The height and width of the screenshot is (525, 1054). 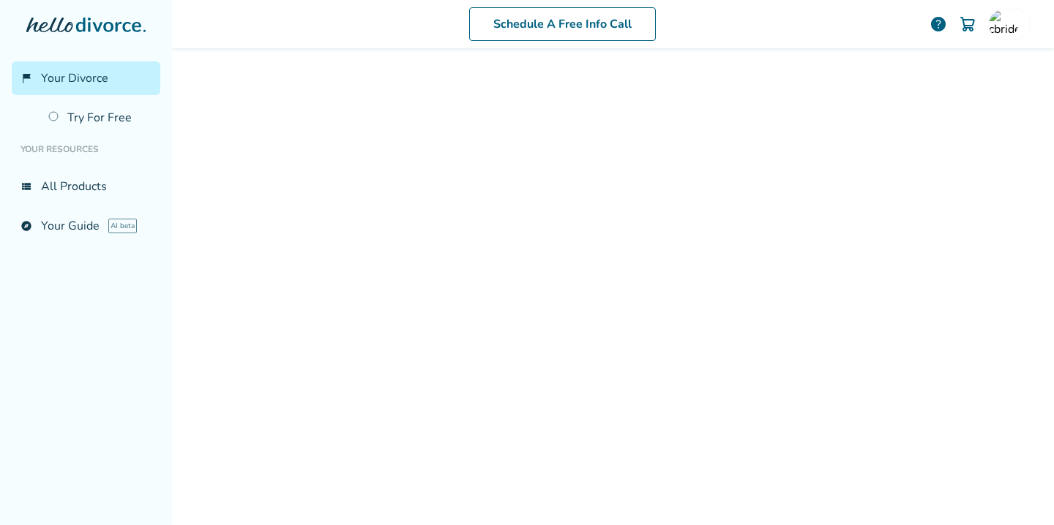 What do you see at coordinates (968, 24) in the screenshot?
I see `img: Cart` at bounding box center [968, 24].